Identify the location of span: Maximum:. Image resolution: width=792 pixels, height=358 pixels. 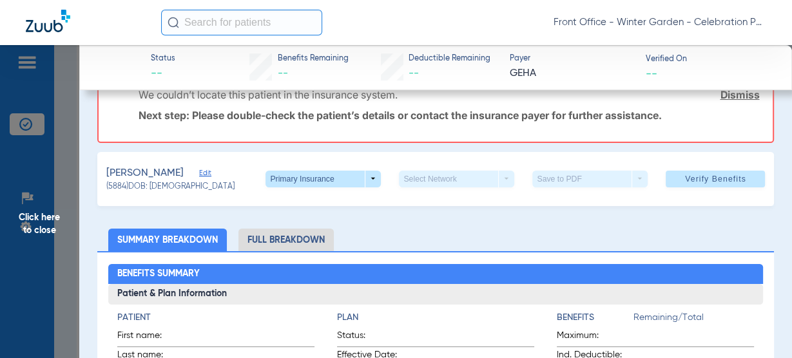
(595, 338).